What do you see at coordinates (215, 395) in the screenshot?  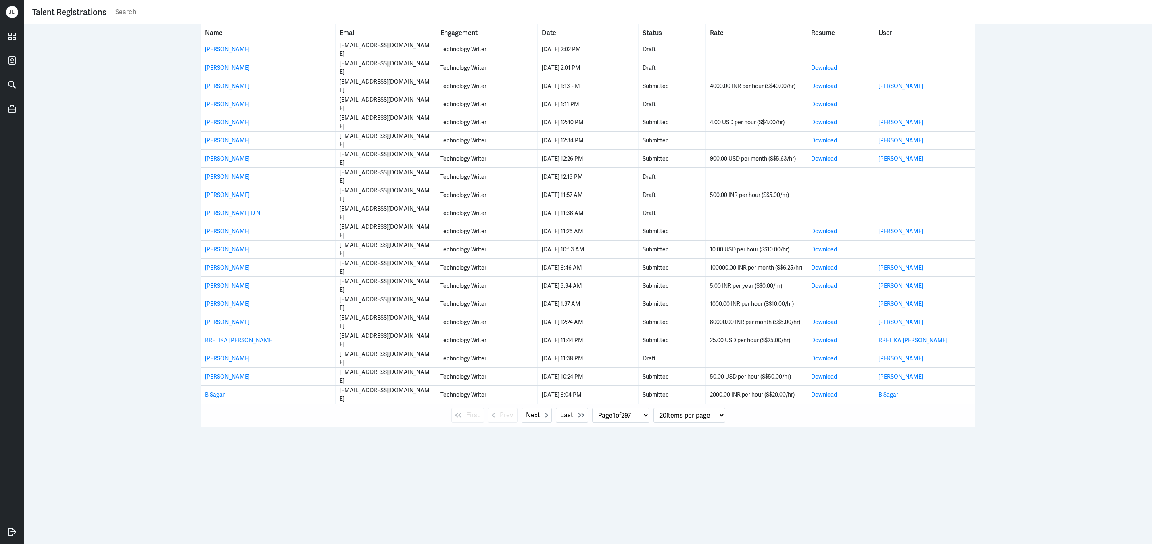 I see `a: B Sagar` at bounding box center [215, 395].